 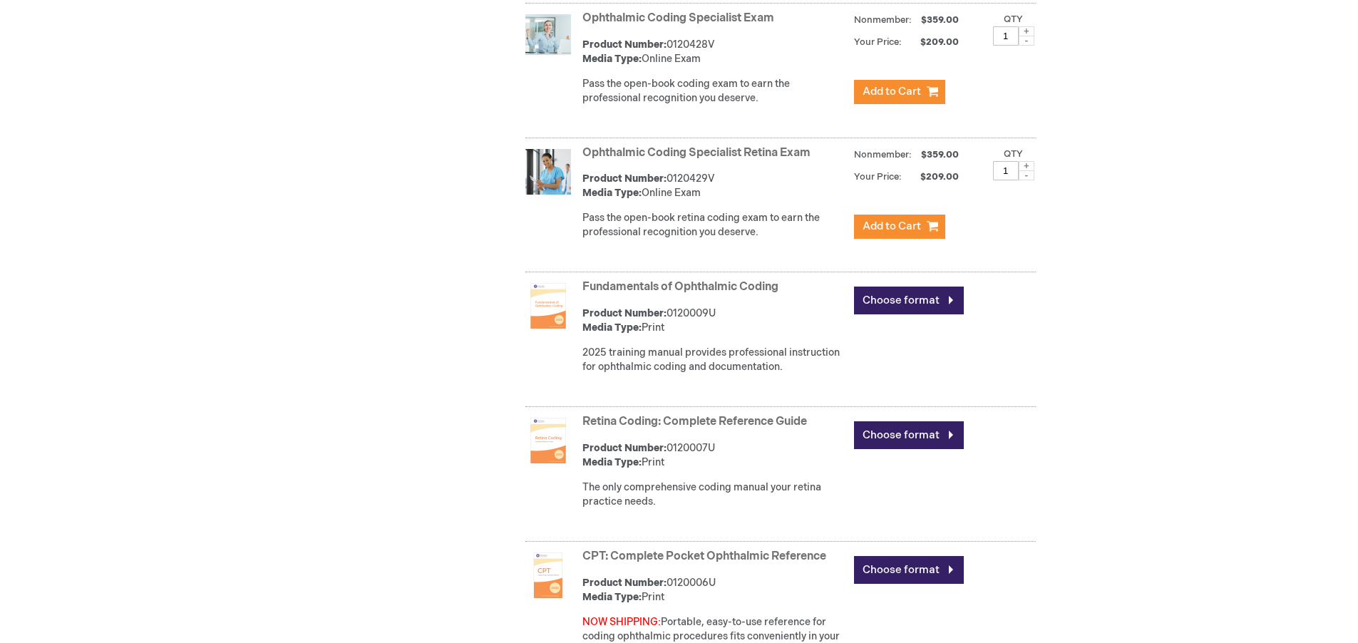 I want to click on p: Pass the open-book retina coding exam to earn the professional recognition you deserve., so click(x=714, y=225).